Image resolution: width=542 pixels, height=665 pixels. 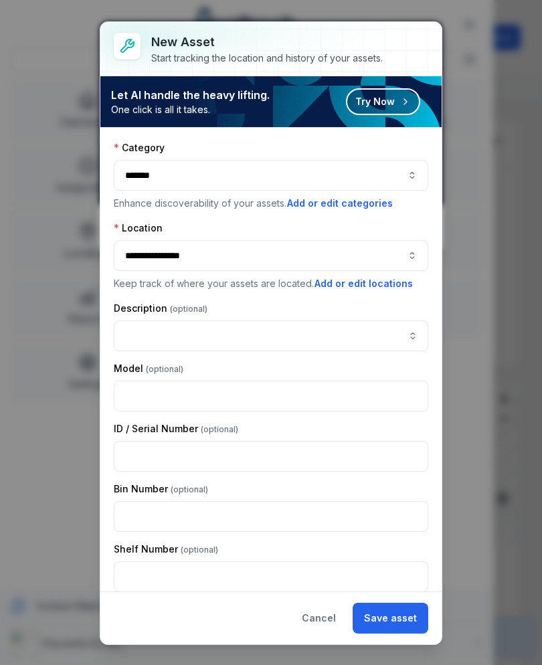 What do you see at coordinates (267, 42) in the screenshot?
I see `h3: New asset` at bounding box center [267, 42].